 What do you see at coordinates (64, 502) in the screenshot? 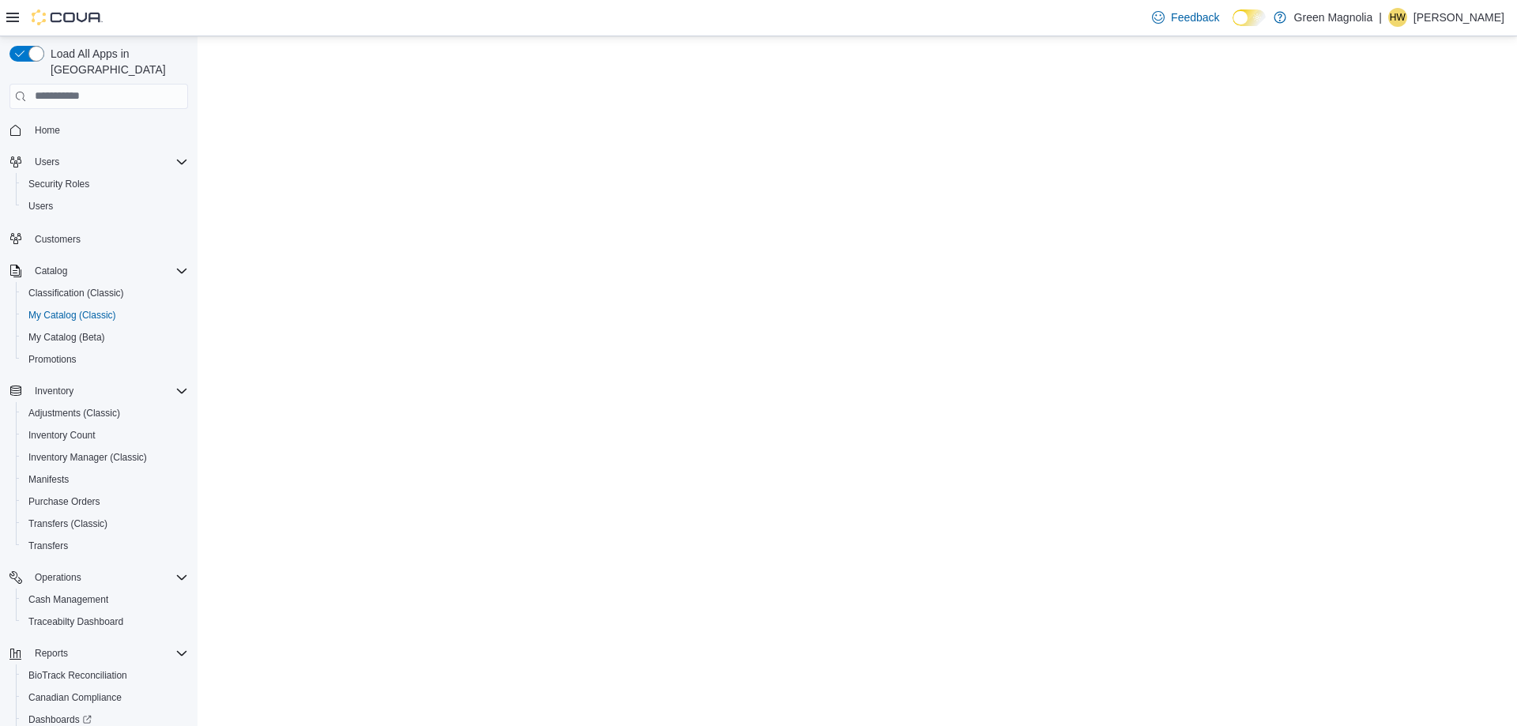
I see `a: Purchase Orders` at bounding box center [64, 502].